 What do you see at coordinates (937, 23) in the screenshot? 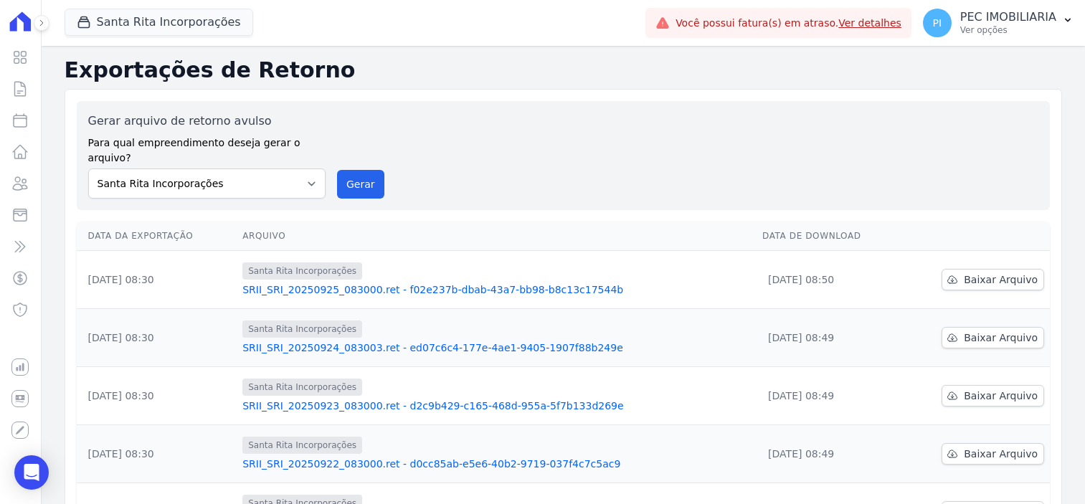
I see `span: PI` at bounding box center [937, 23].